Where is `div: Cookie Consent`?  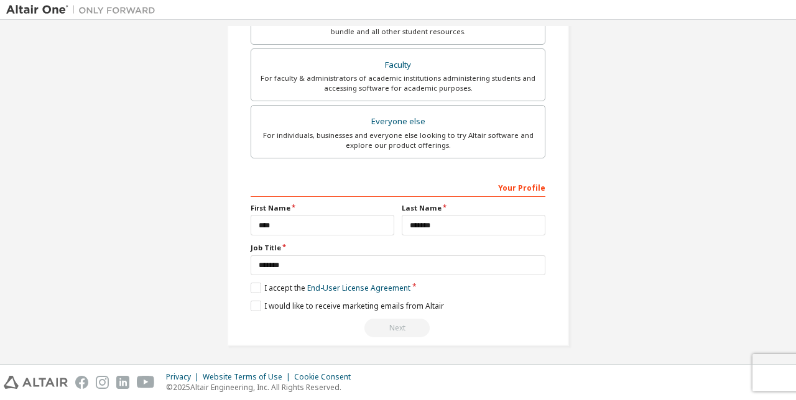 div: Cookie Consent is located at coordinates (326, 377).